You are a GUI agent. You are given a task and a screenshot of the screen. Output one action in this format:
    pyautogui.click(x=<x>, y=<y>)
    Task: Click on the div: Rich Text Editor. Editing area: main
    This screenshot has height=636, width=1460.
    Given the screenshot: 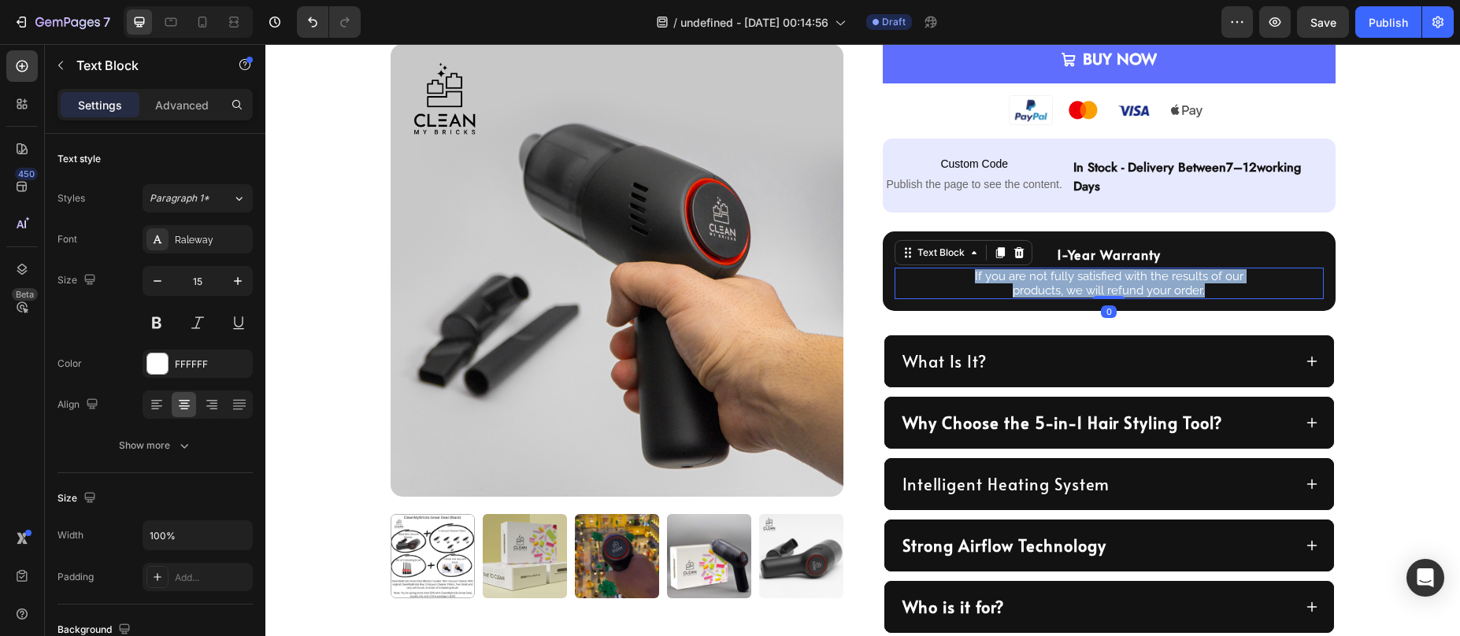 What is the action you would take?
    pyautogui.click(x=844, y=239)
    